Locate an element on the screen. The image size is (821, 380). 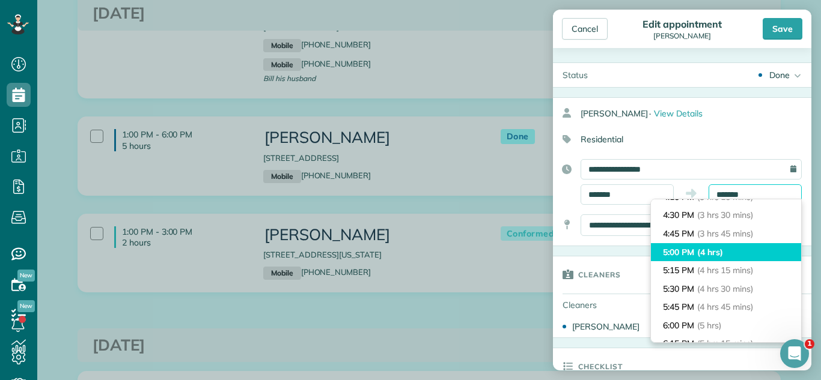
span: (3 hrs 45 mins) is located at coordinates (725, 234).